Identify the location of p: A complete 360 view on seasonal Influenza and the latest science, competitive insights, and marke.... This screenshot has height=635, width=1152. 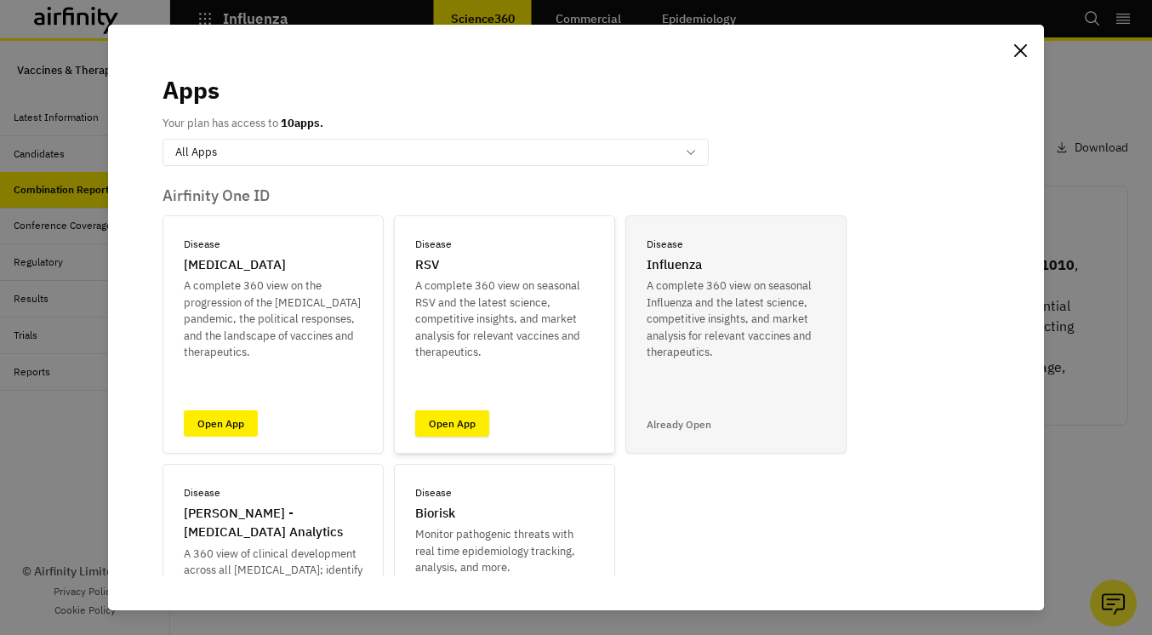
(736, 319).